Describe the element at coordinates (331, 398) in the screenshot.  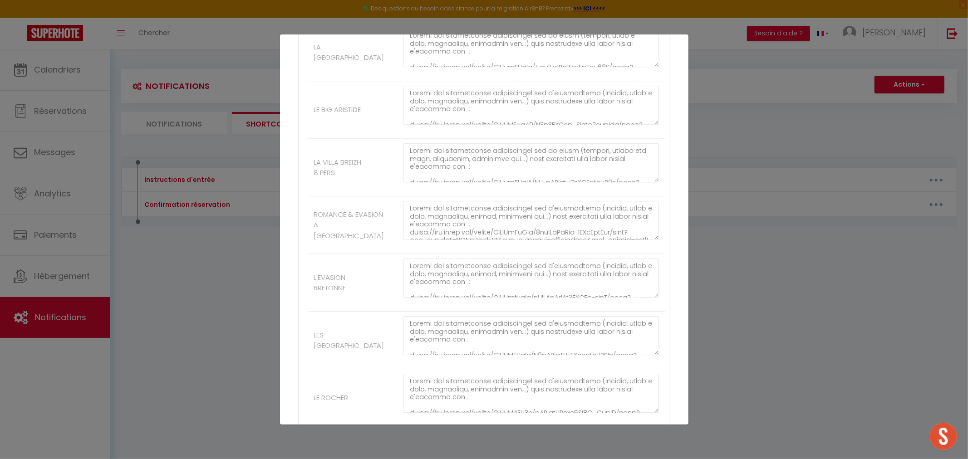
I see `label: LE ROCHER` at that location.